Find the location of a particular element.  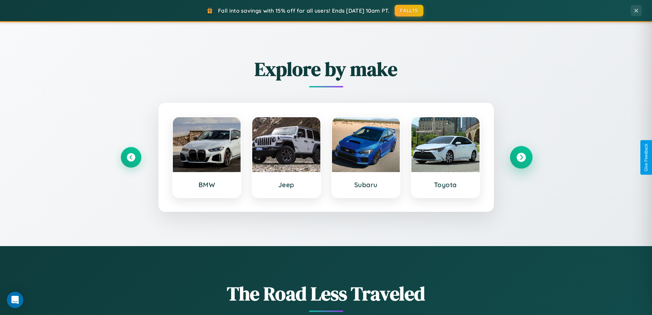

h1: The Road Less Traveled is located at coordinates (326, 293).